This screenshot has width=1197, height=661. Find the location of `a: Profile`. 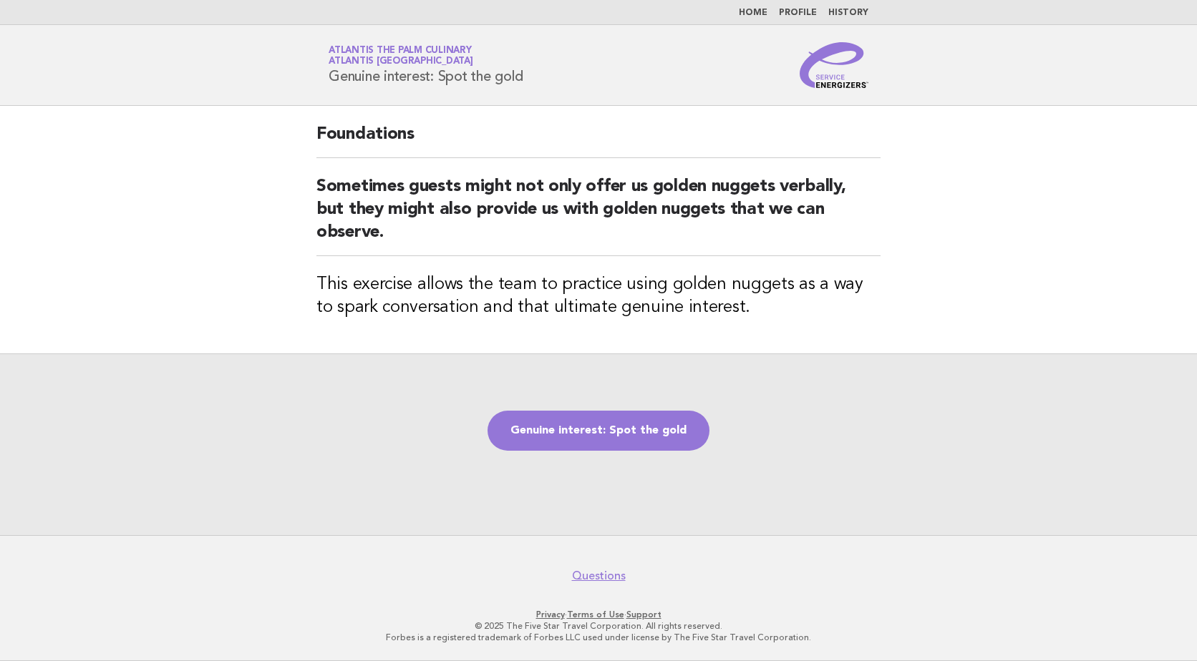

a: Profile is located at coordinates (797, 13).